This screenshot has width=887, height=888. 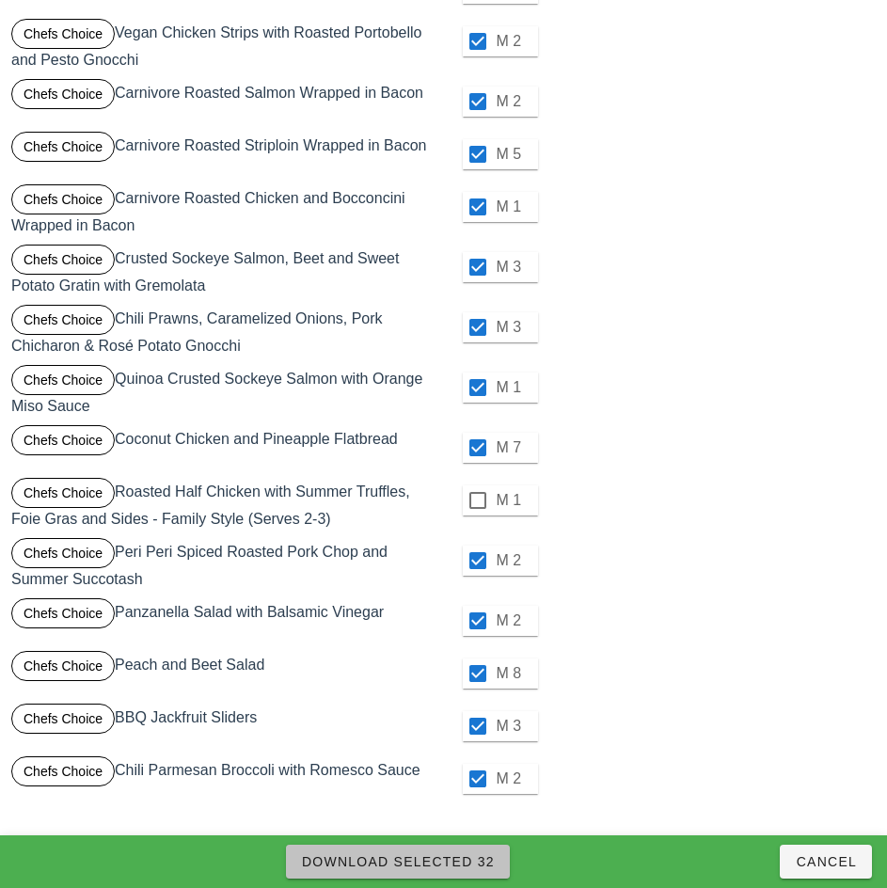 I want to click on div: Carnivore Roasted Chicken and Bocconcini Wrapped in Bacon, so click(x=226, y=211).